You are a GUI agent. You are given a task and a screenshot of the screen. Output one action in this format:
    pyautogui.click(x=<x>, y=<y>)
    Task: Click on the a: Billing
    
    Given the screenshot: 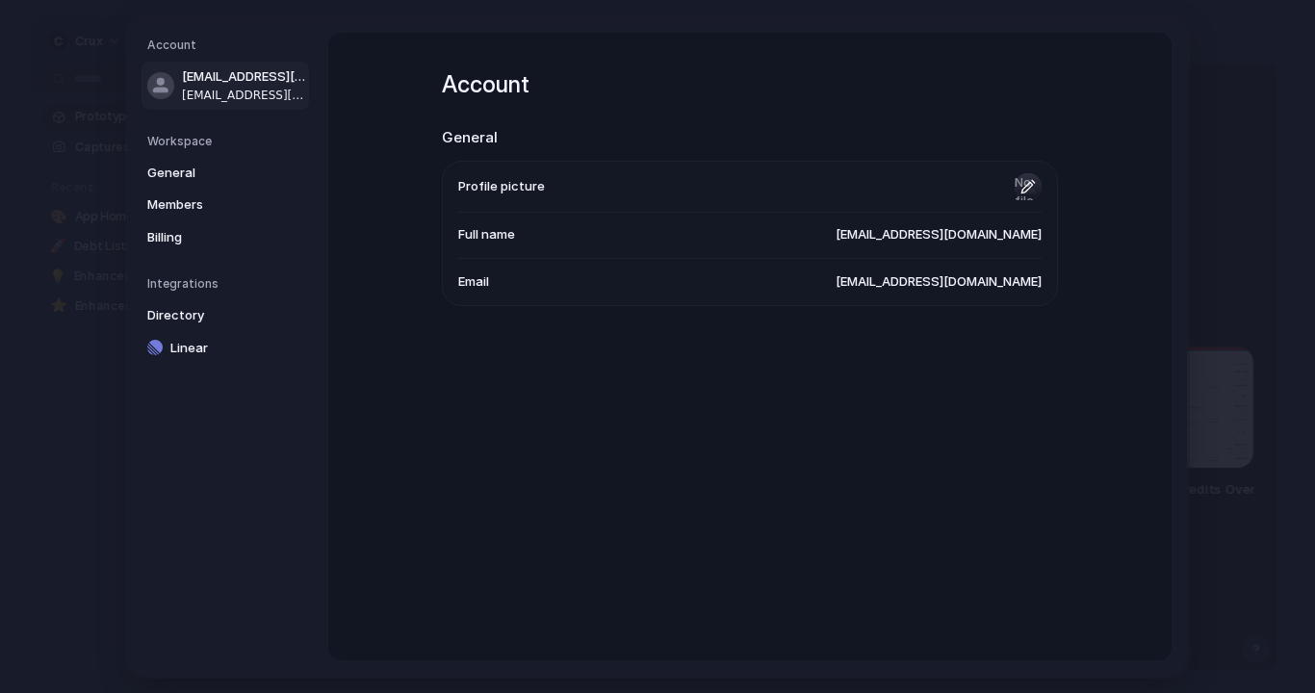 What is the action you would take?
    pyautogui.click(x=225, y=238)
    